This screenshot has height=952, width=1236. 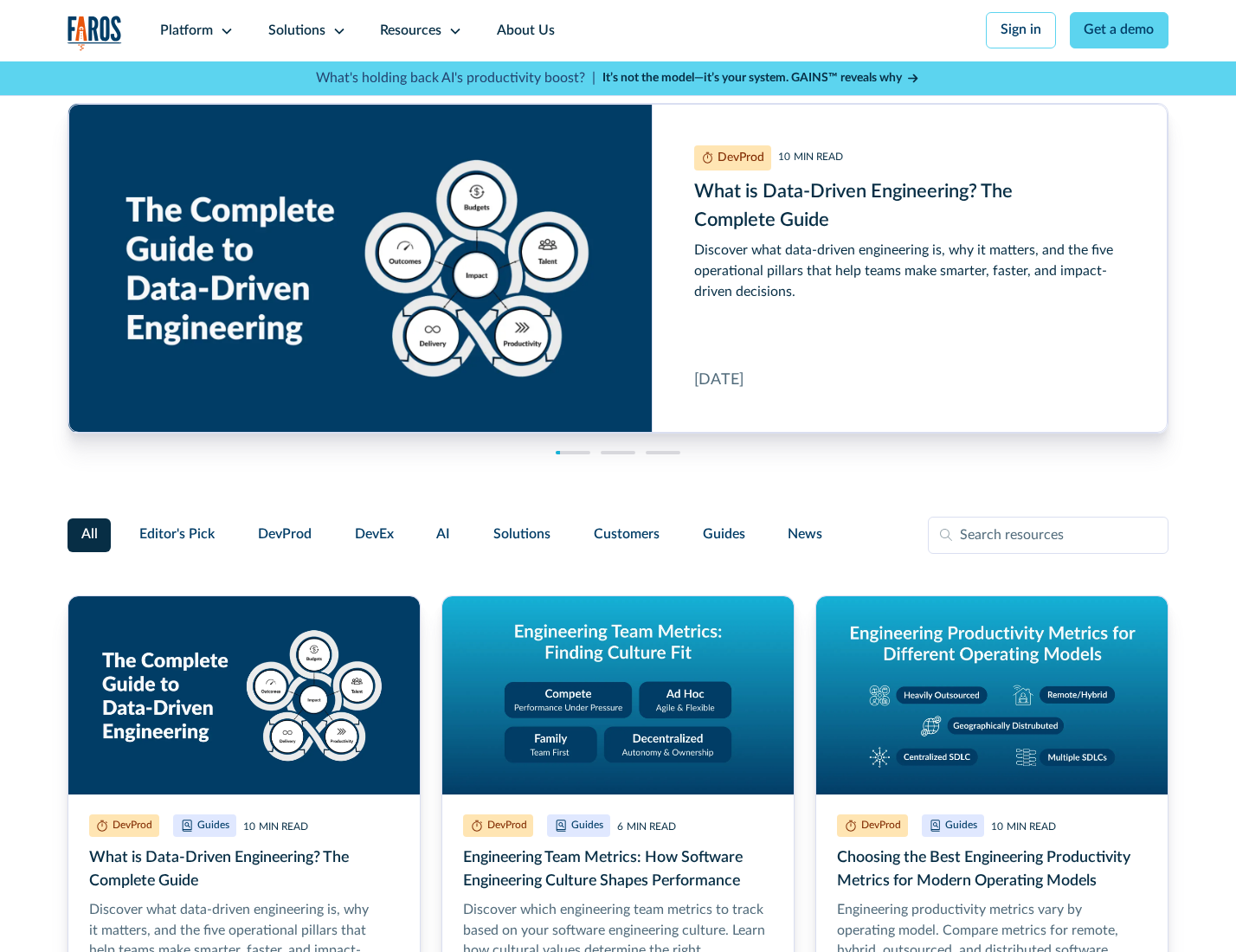 What do you see at coordinates (724, 535) in the screenshot?
I see `span: Guides` at bounding box center [724, 535].